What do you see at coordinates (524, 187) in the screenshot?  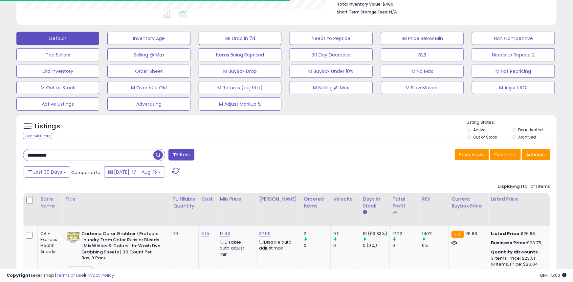 I see `div: Displaying 1 to 1 of 1 items` at bounding box center [524, 187].